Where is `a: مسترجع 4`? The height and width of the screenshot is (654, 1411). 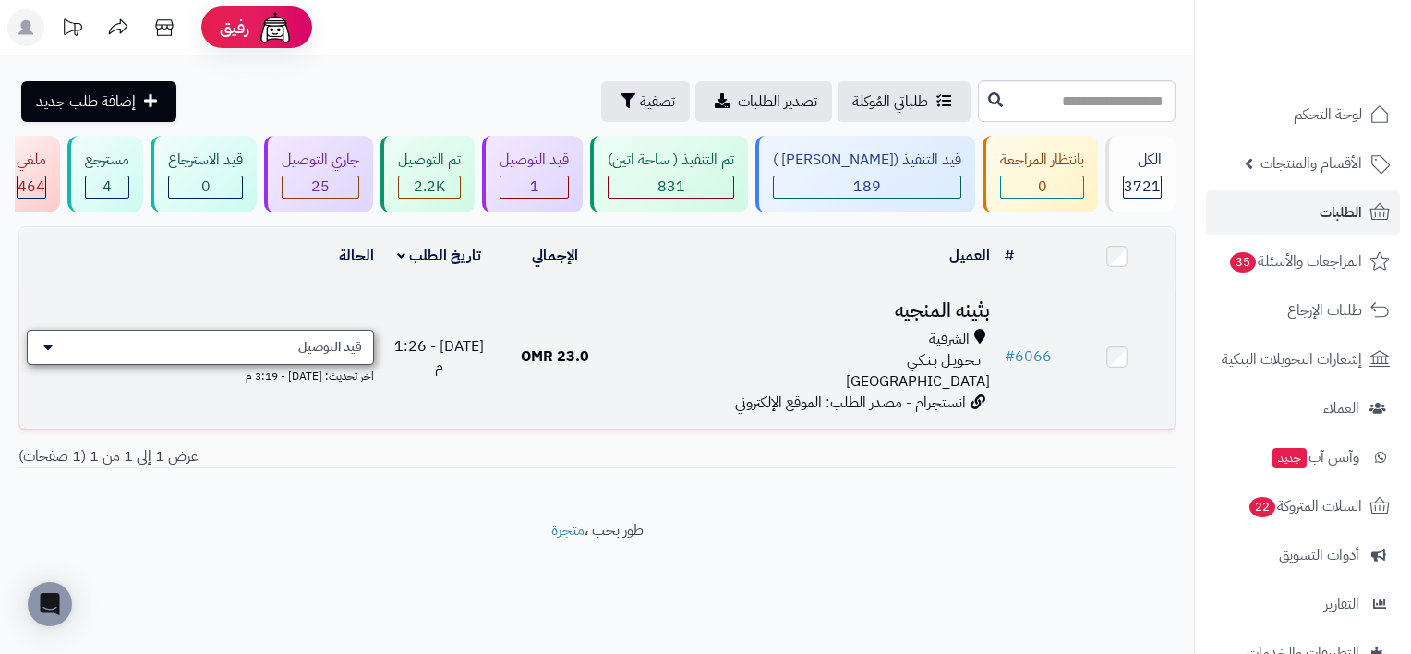
a: مسترجع 4 is located at coordinates (105, 174).